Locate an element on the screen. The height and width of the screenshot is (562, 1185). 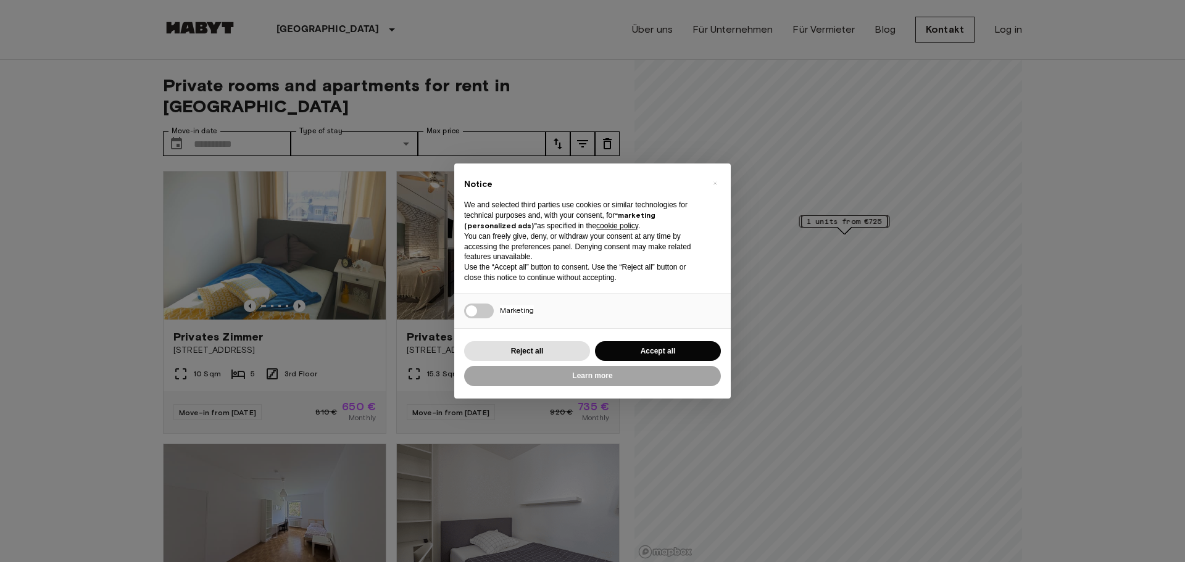
p: Use the “Accept all” button to consent. Use the “Reject all” button or close this notice to conti... is located at coordinates (583, 273).